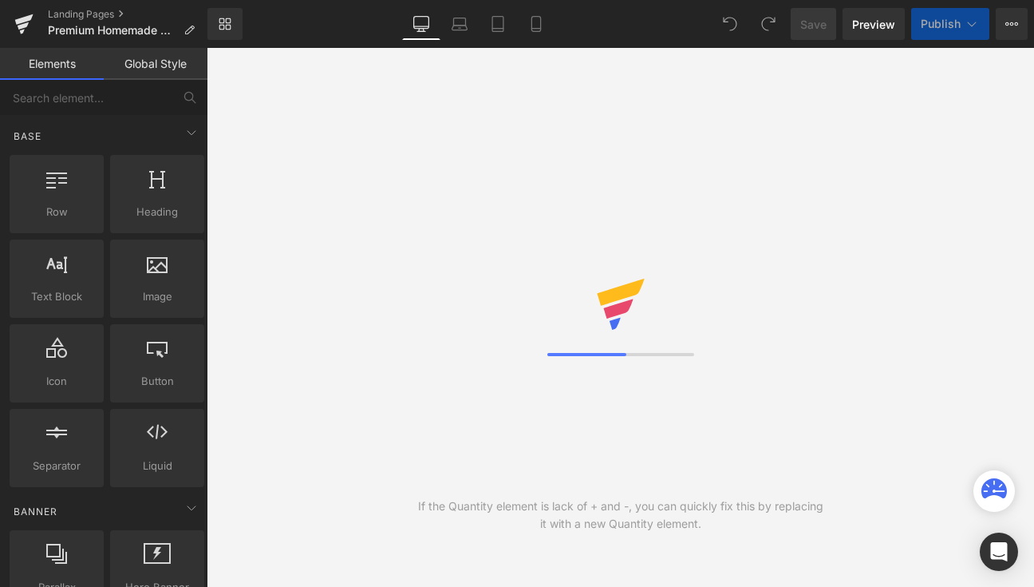  I want to click on button: More, so click(1012, 24).